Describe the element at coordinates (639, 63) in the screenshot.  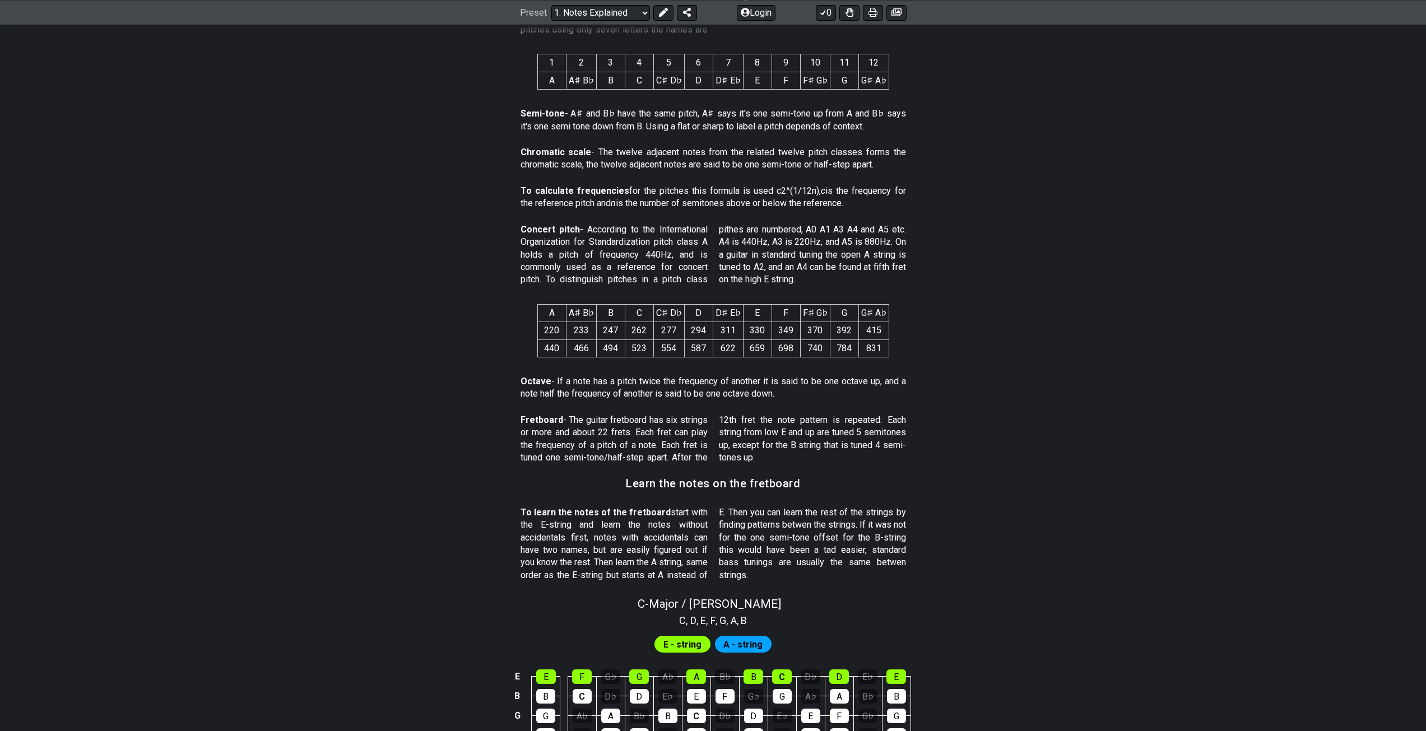
I see `th: 4` at that location.